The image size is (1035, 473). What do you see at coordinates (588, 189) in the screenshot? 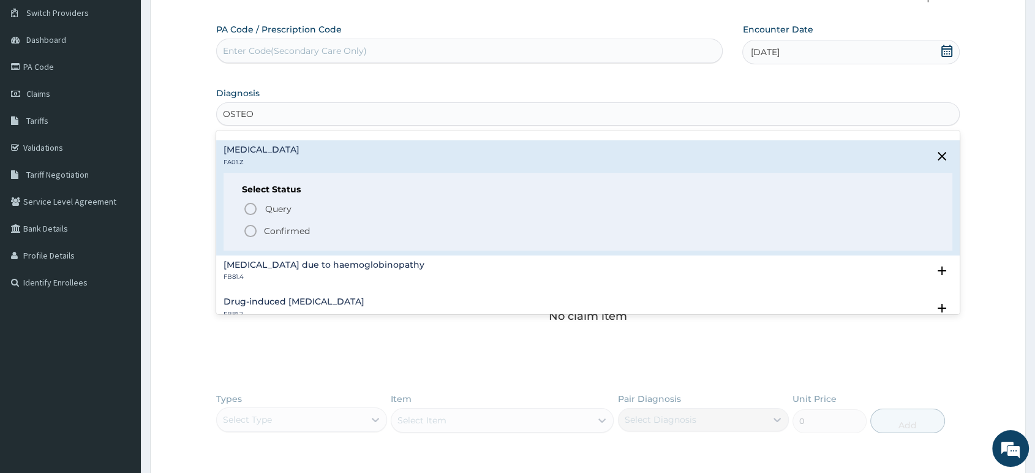
I see `h6: Select Status` at bounding box center [588, 189].